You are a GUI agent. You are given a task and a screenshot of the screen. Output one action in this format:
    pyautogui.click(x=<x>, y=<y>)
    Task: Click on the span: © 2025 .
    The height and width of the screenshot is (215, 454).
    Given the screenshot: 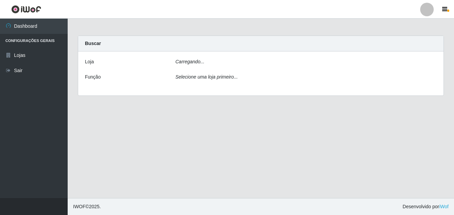 What is the action you would take?
    pyautogui.click(x=87, y=206)
    